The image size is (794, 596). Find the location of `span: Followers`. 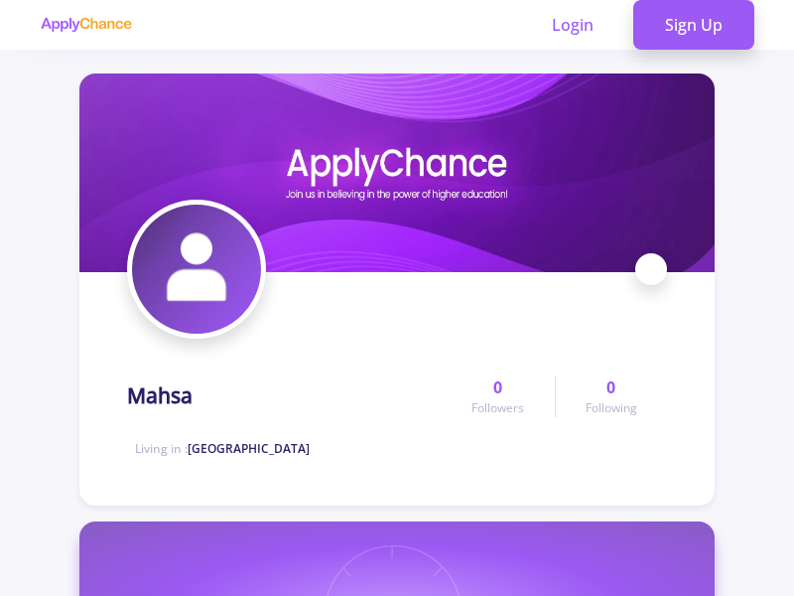

span: Followers is located at coordinates (497, 408).